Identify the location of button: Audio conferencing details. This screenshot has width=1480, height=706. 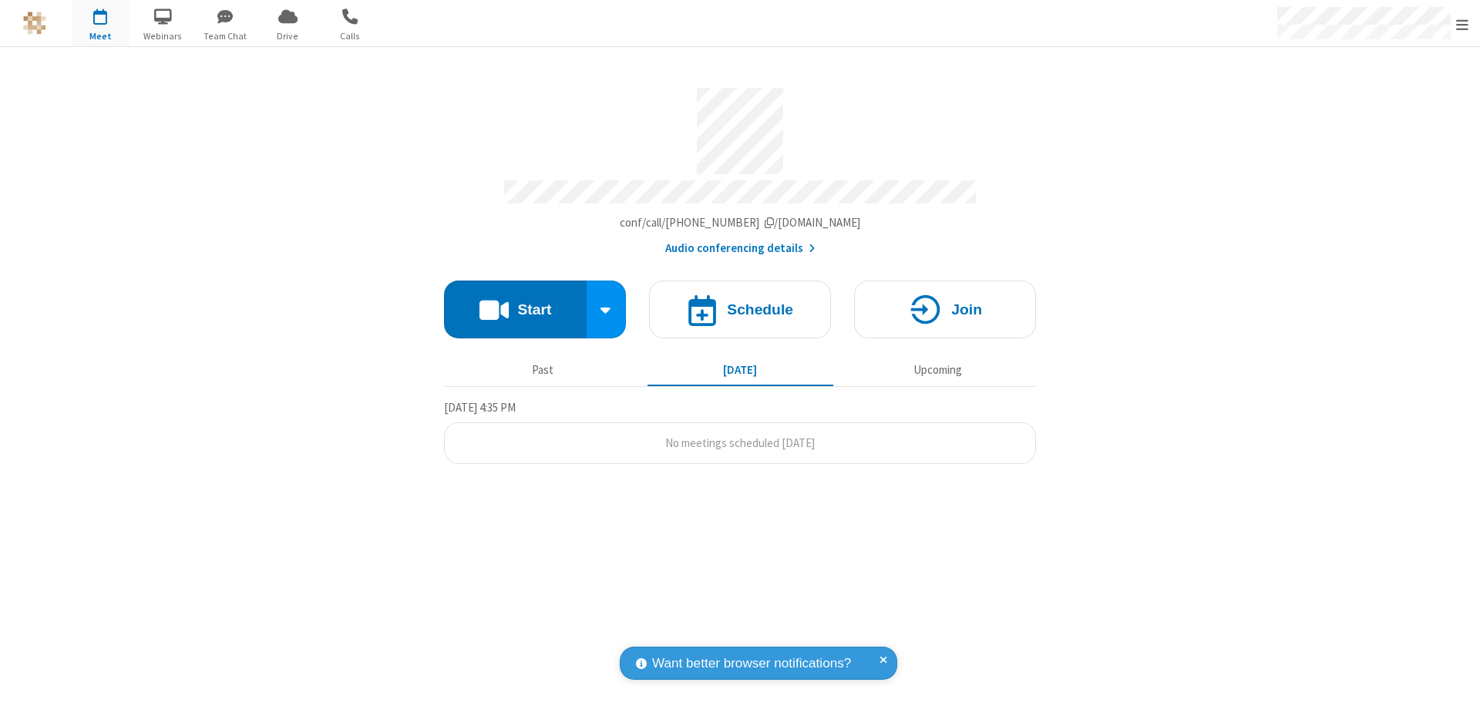
(740, 248).